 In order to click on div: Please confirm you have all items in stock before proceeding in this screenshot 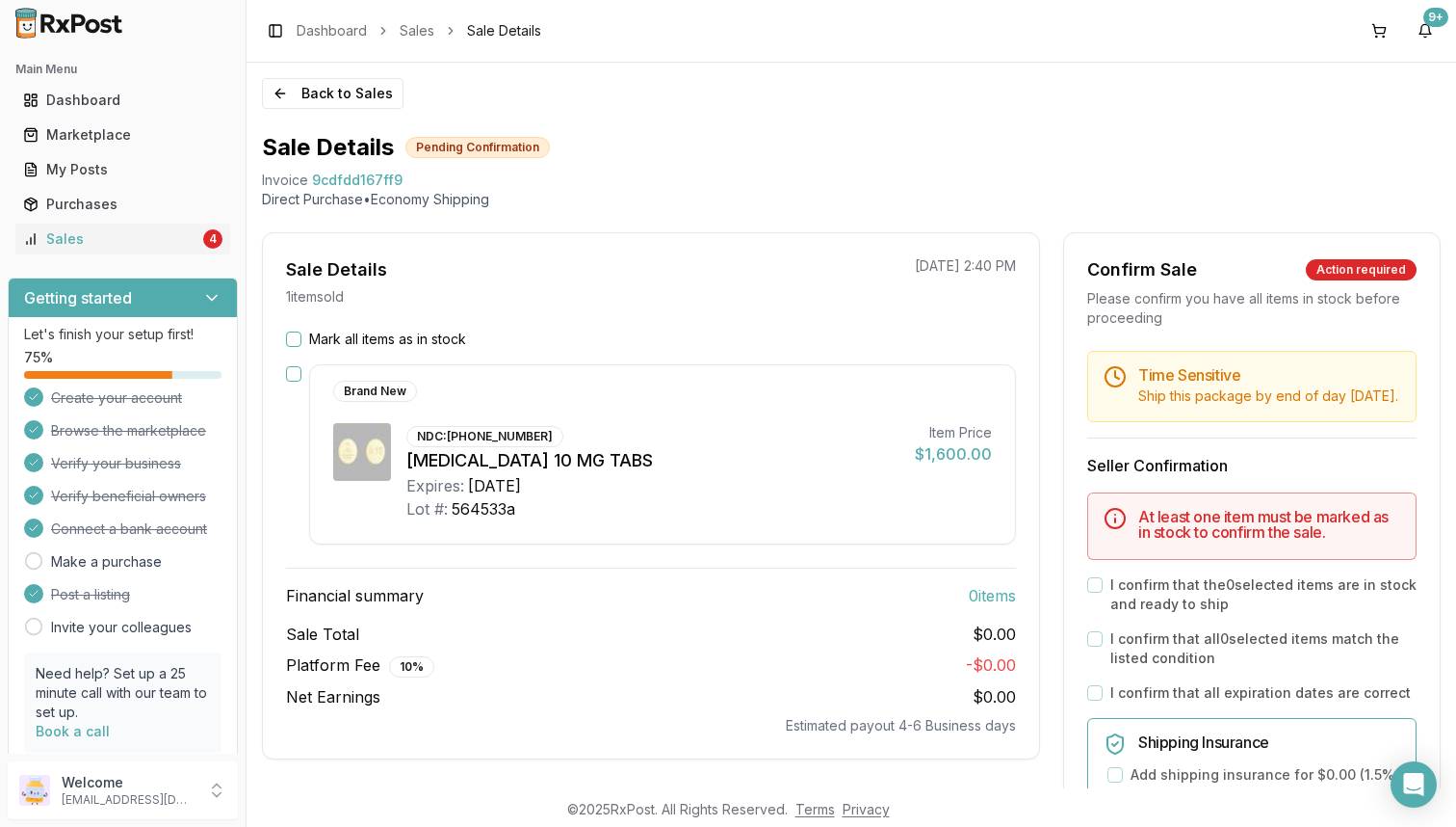, I will do `click(1252, 309)`.